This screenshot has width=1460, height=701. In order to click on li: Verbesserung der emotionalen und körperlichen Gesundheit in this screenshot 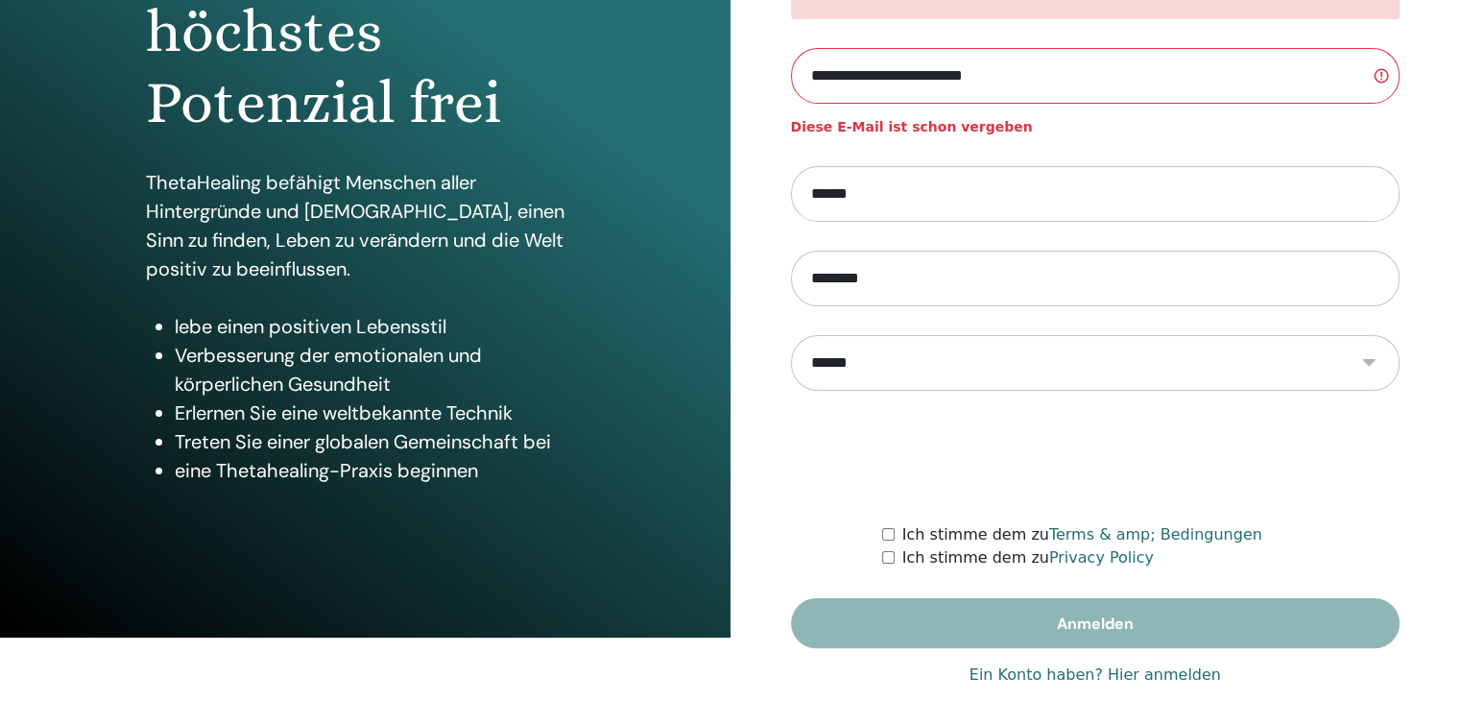, I will do `click(379, 370)`.